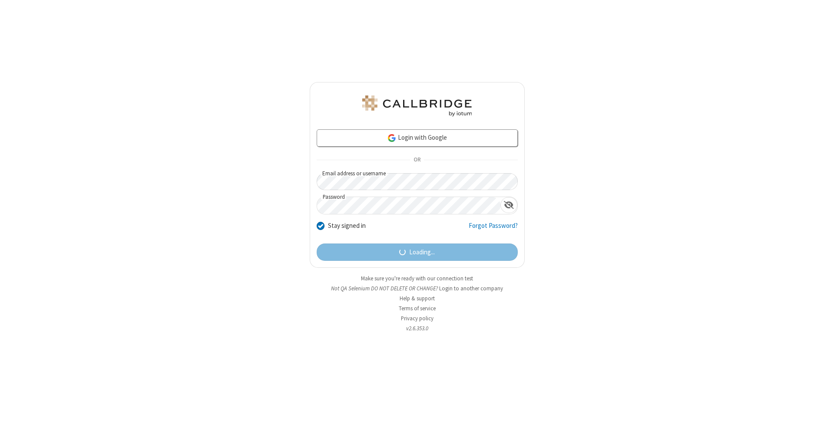  What do you see at coordinates (417, 252) in the screenshot?
I see `button: Loading...` at bounding box center [417, 252].